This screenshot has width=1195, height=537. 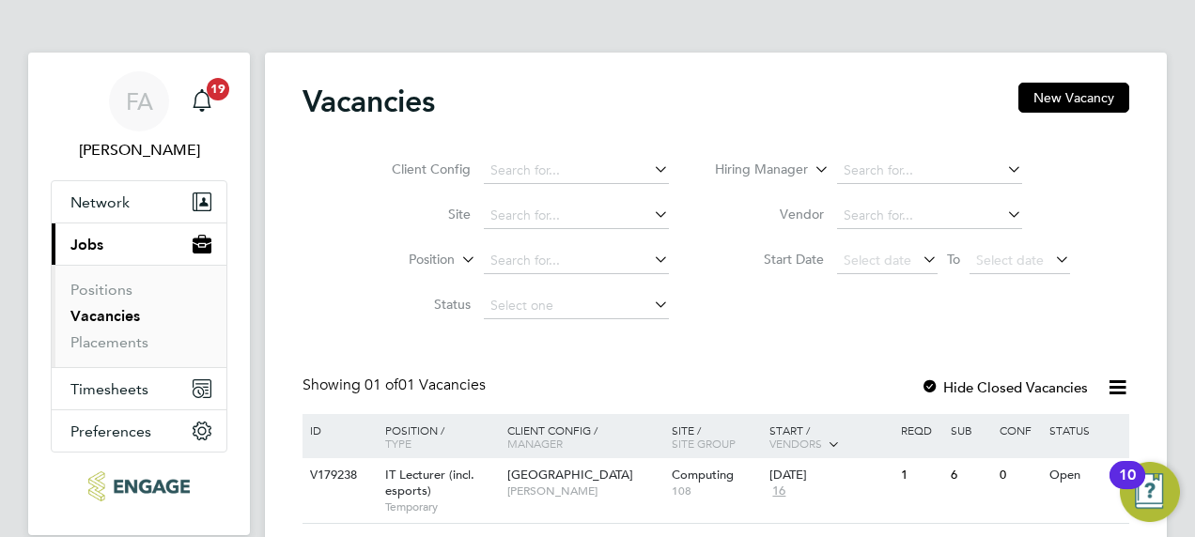 I want to click on span: 19, so click(x=218, y=89).